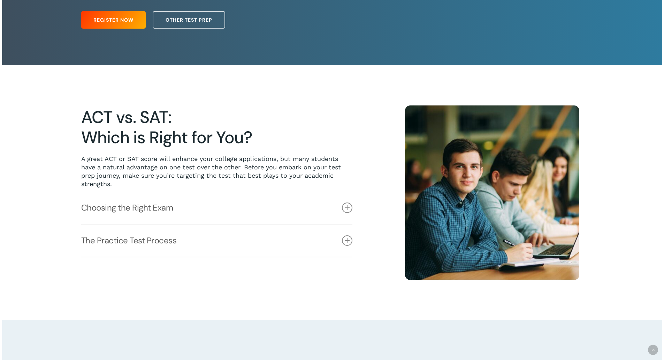 This screenshot has height=360, width=664. Describe the element at coordinates (217, 171) in the screenshot. I see `p: A great ACT or SAT score will enhance your college applications, but many students have a natural...` at that location.